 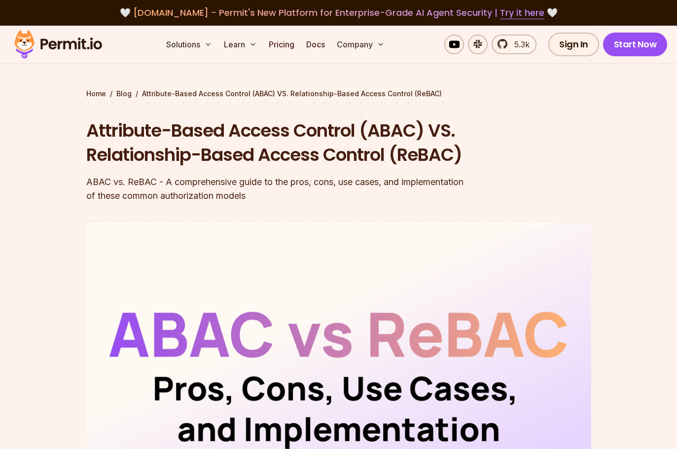 I want to click on img: Permit logo, so click(x=58, y=44).